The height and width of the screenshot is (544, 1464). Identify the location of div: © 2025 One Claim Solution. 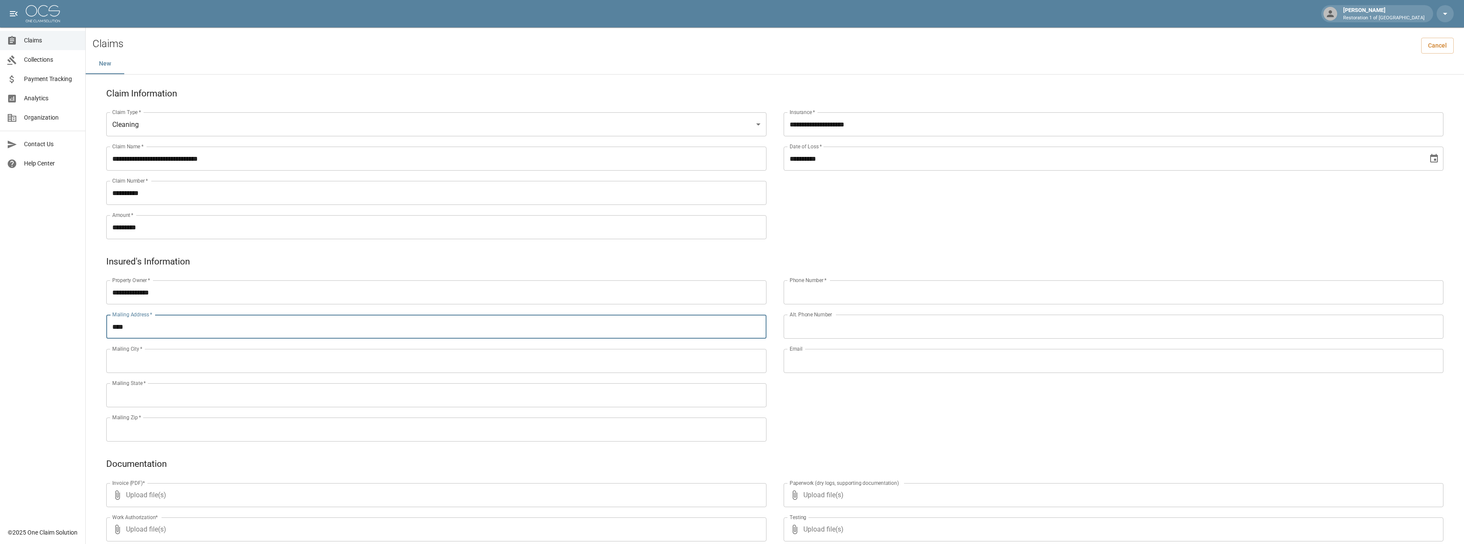
(42, 532).